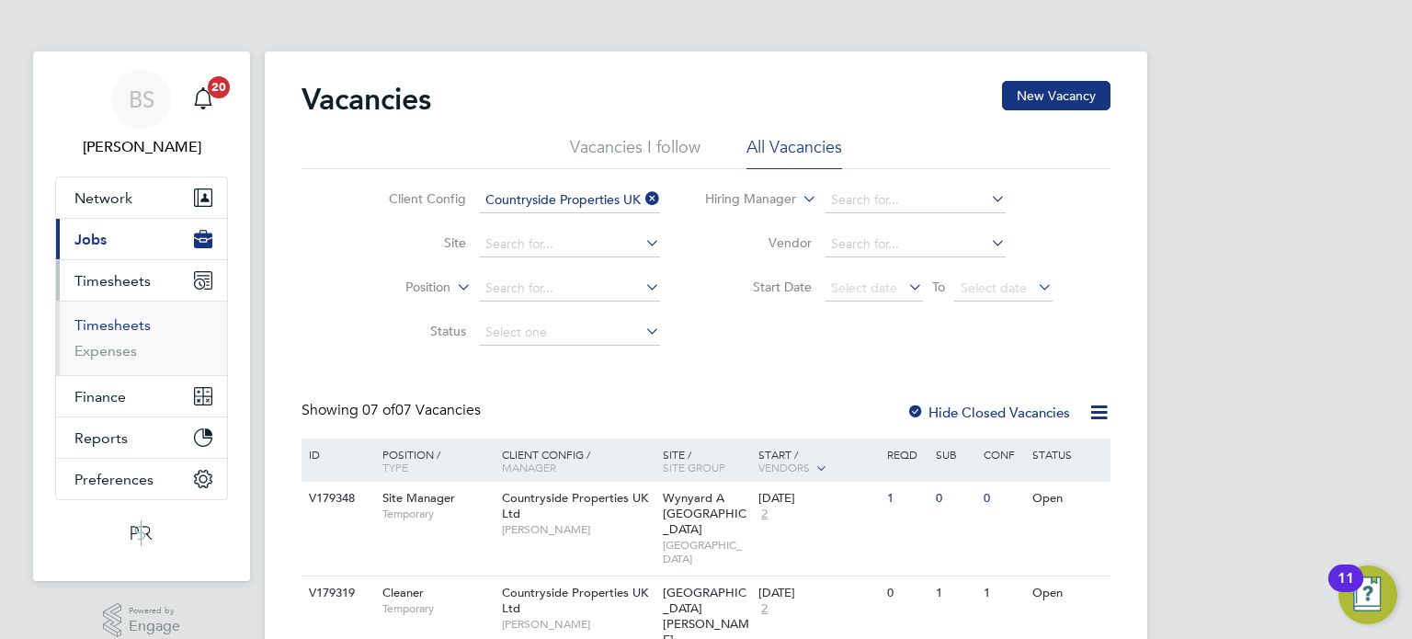 The height and width of the screenshot is (639, 1412). What do you see at coordinates (142, 147) in the screenshot?
I see `span: Beth Seddon` at bounding box center [142, 147].